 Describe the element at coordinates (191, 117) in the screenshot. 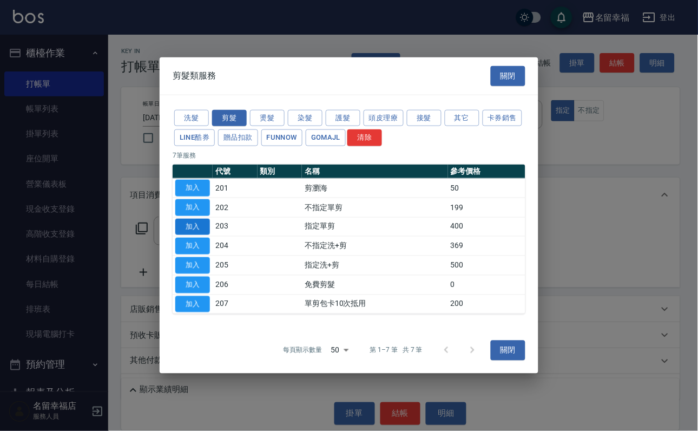

I see `button: 洗髮` at that location.